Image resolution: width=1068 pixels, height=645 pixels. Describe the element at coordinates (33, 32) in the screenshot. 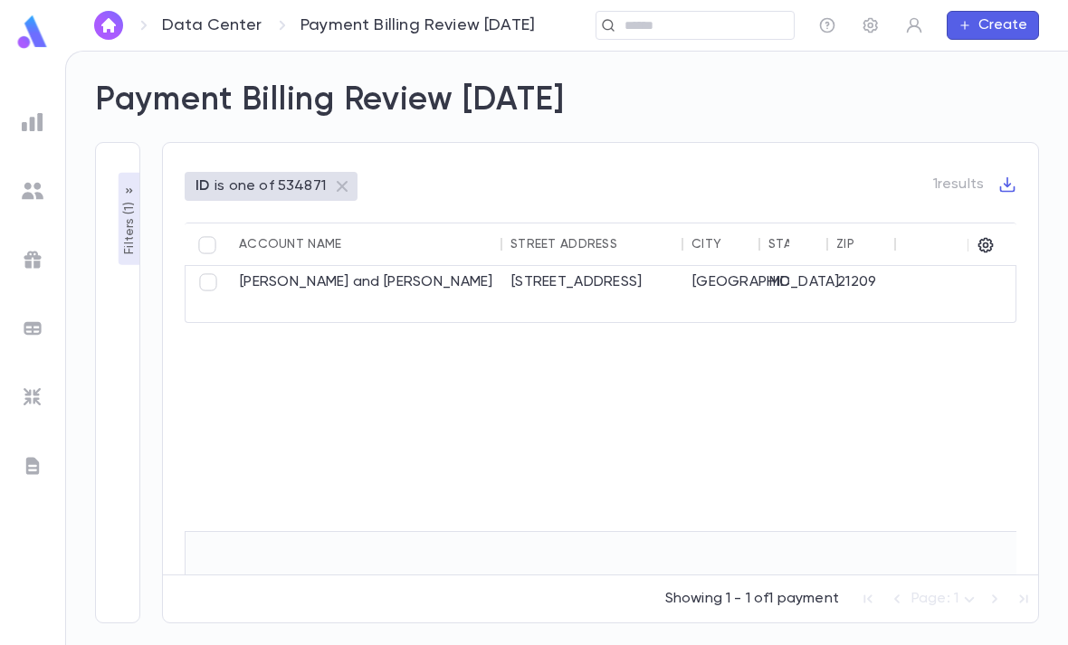

I see `img: logo` at that location.